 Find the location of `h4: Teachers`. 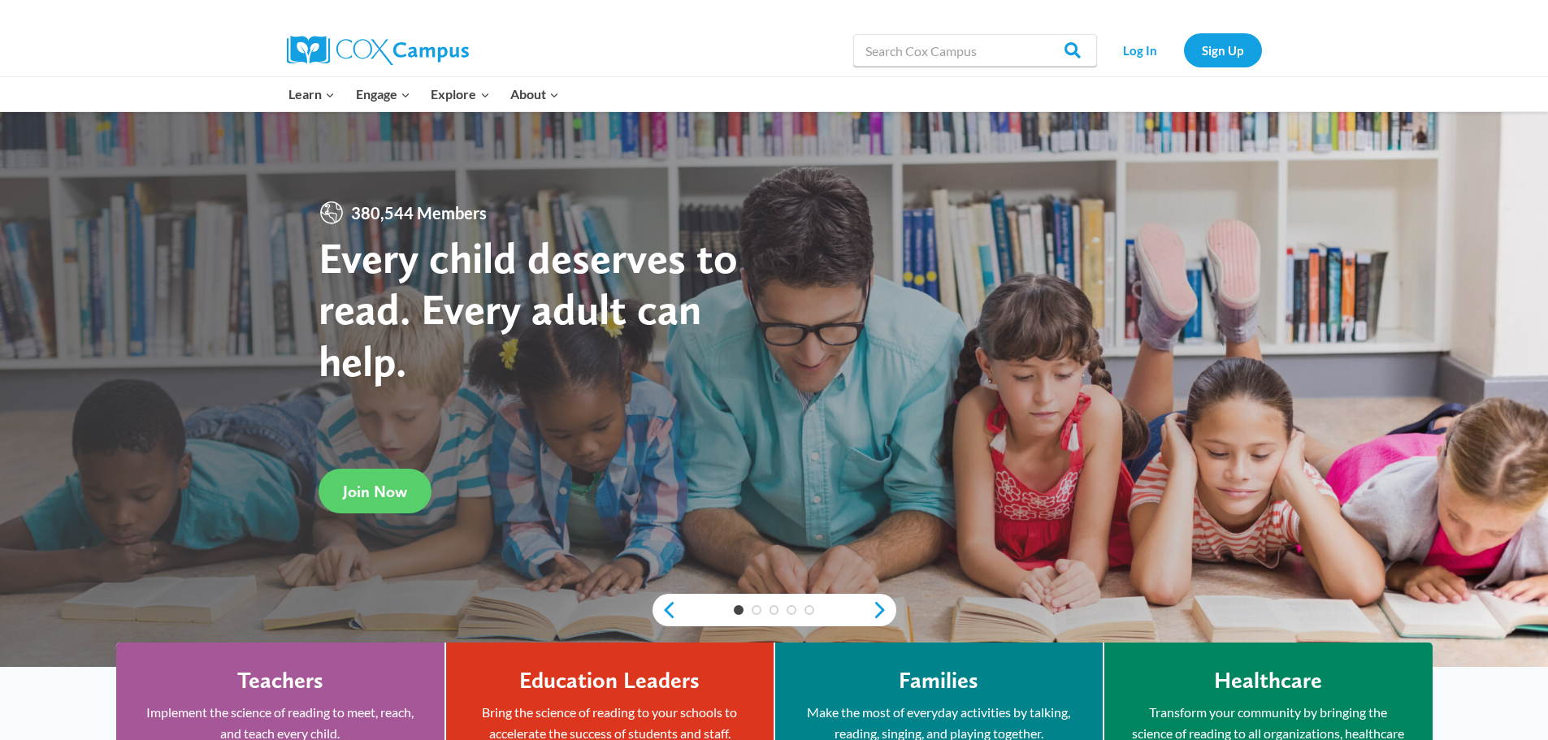

h4: Teachers is located at coordinates (280, 681).